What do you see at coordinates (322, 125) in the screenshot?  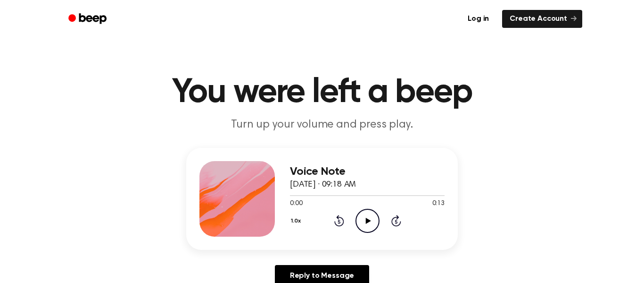 I see `p: Turn up your volume and press play.` at bounding box center [322, 125].